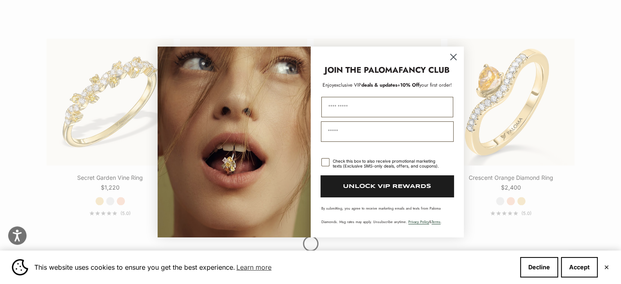 The height and width of the screenshot is (284, 621). I want to click on input: Email, so click(387, 131).